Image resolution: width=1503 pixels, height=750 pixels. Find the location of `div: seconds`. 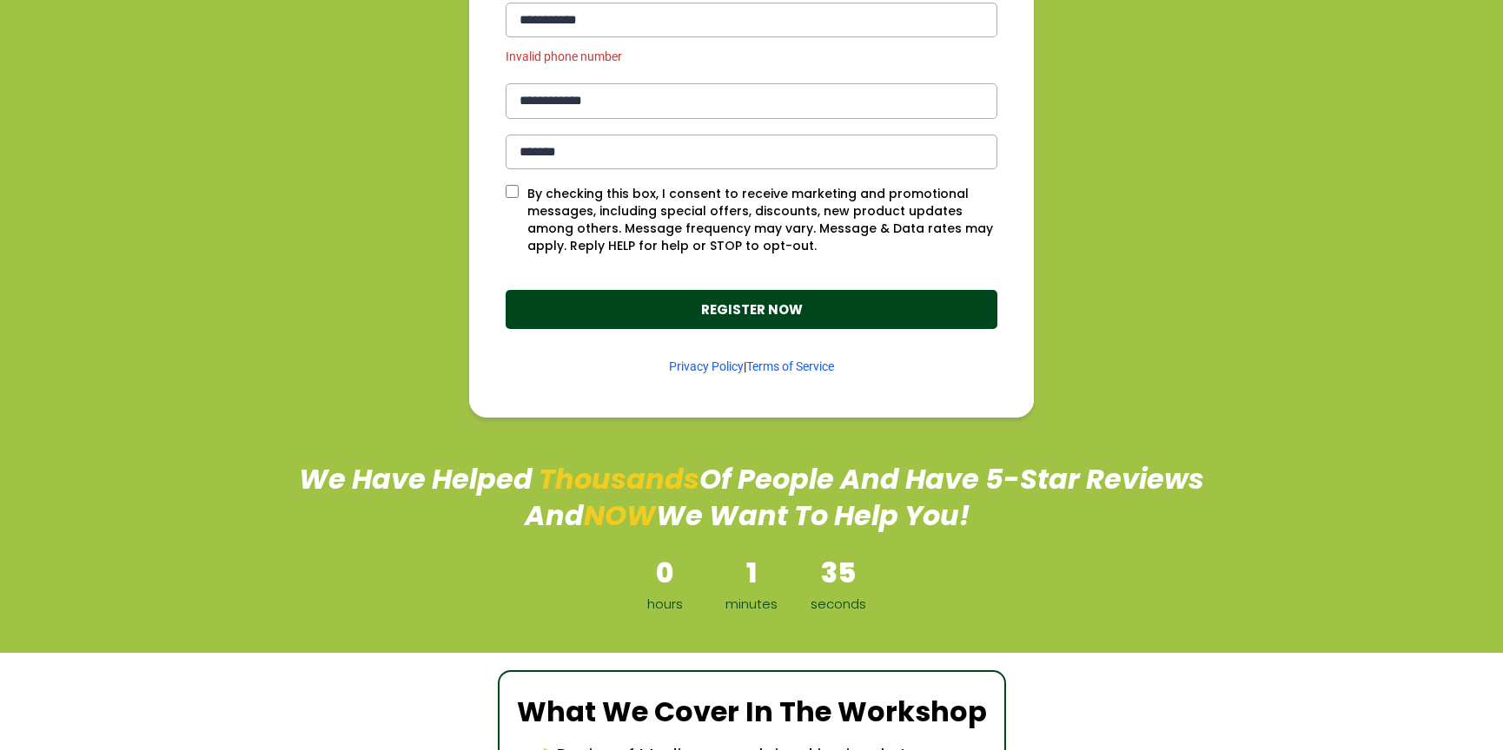

div: seconds is located at coordinates (838, 604).